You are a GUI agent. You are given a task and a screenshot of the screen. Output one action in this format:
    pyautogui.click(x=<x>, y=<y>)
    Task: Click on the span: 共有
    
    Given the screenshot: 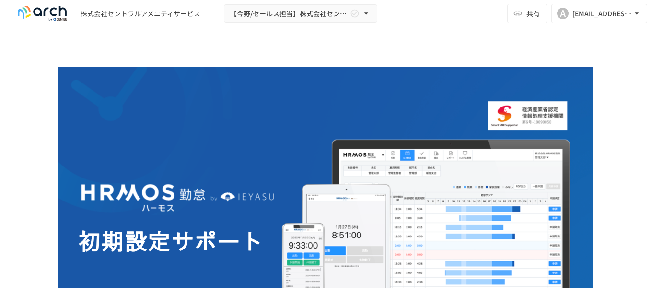 What is the action you would take?
    pyautogui.click(x=533, y=13)
    